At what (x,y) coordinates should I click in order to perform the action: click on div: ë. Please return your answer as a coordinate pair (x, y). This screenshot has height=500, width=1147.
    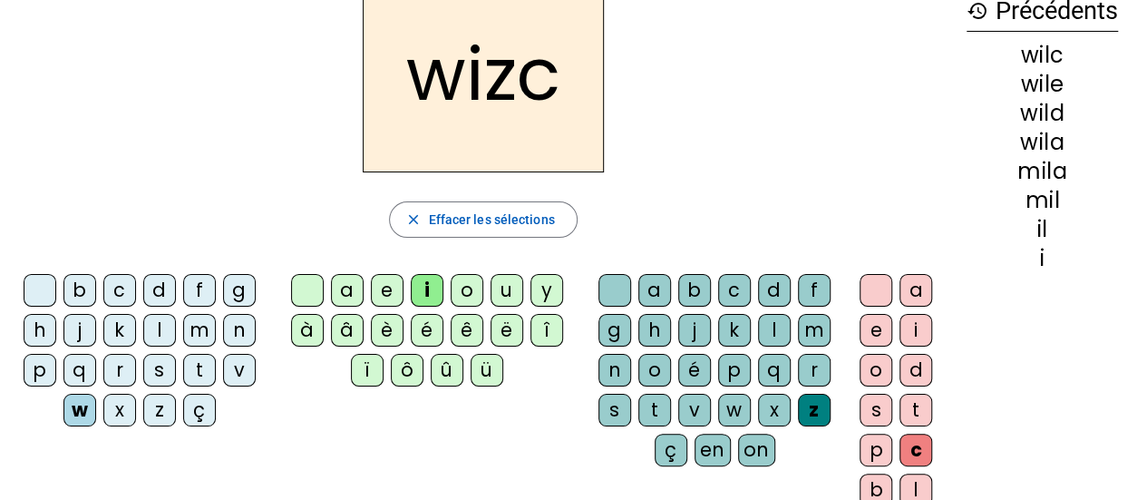
    Looking at the image, I should click on (507, 330).